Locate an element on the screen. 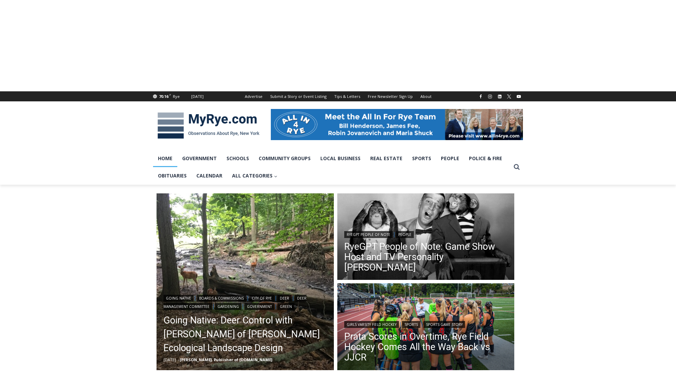 Image resolution: width=676 pixels, height=375 pixels. img: (PHOTO: Publicity photo of Garry Moore with his guests, the Marquis Chimps, from The Garry Moore ... is located at coordinates (426, 238).